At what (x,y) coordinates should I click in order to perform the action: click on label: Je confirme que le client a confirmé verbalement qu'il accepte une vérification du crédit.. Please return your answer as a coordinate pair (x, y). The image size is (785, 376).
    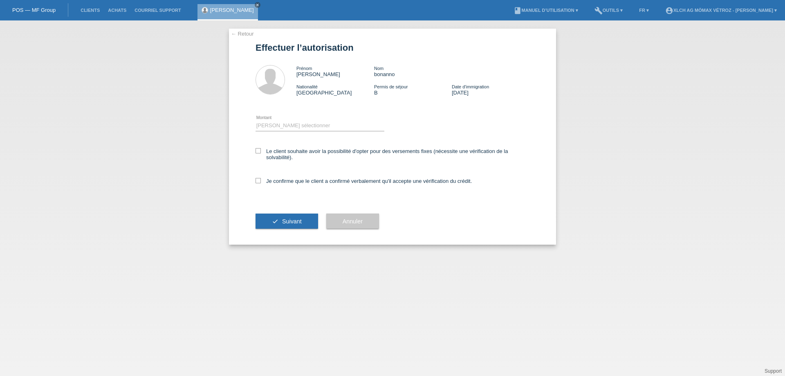
    Looking at the image, I should click on (364, 181).